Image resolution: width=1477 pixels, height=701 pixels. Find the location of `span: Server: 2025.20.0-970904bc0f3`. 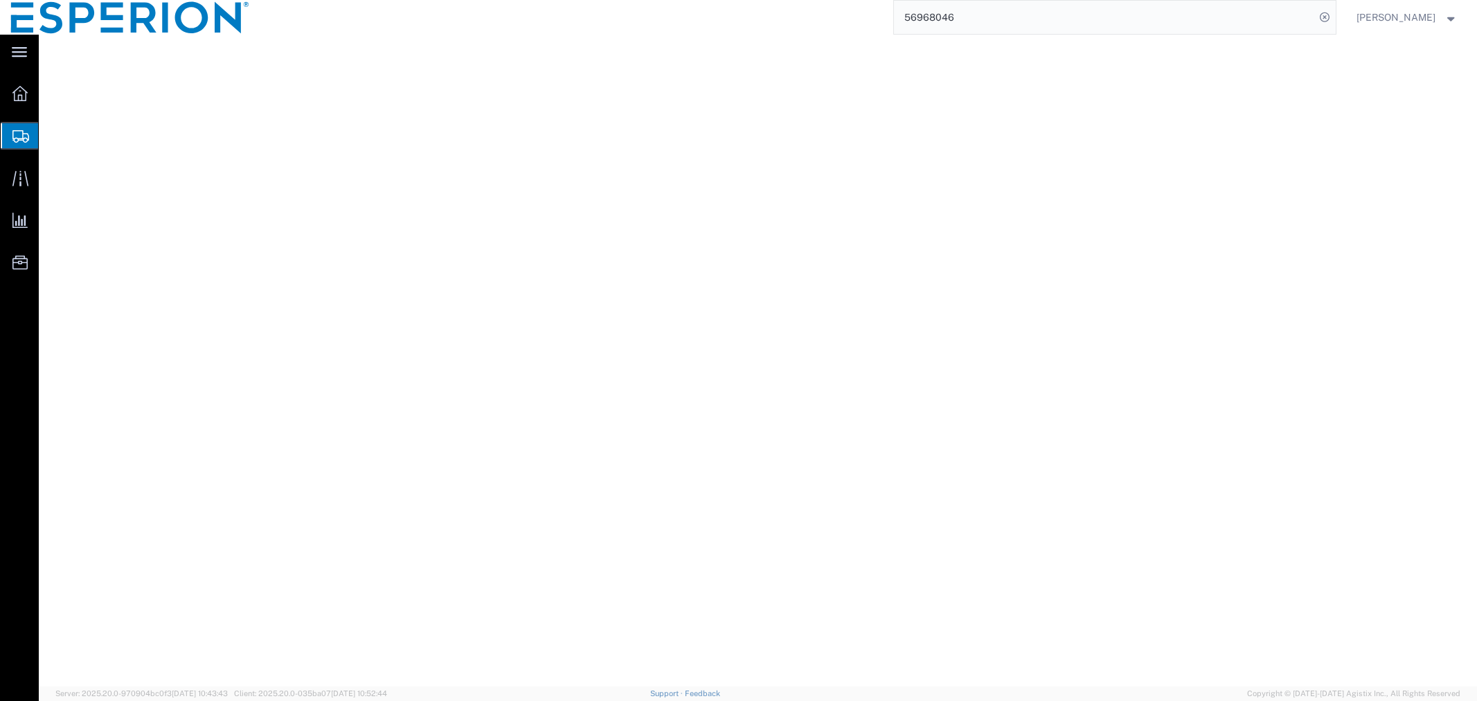

span: Server: 2025.20.0-970904bc0f3 is located at coordinates (141, 693).